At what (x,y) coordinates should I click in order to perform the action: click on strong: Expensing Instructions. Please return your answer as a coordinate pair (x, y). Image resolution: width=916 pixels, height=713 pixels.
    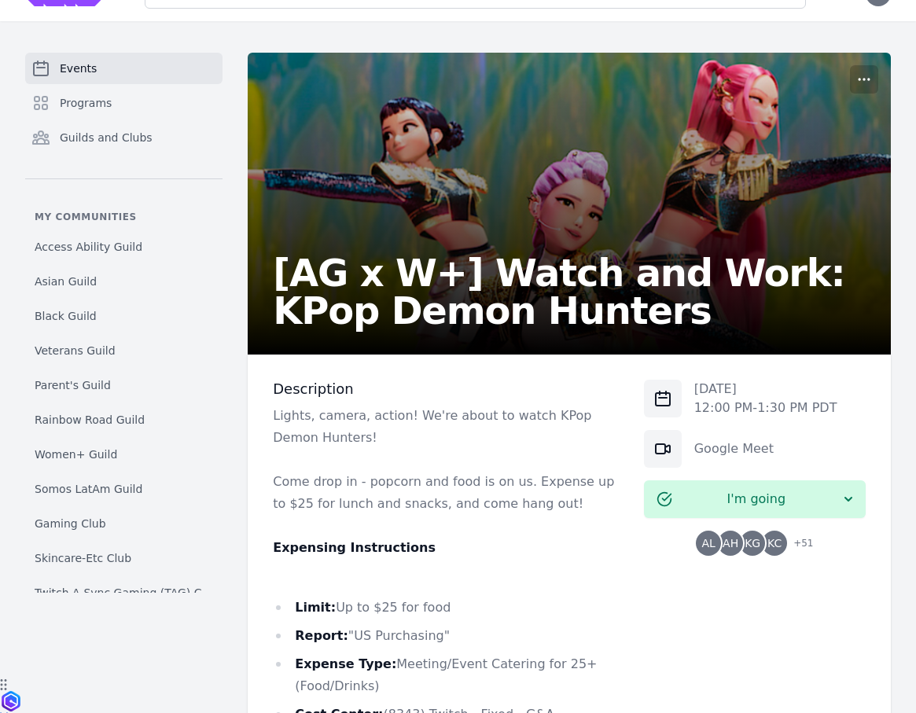
    Looking at the image, I should click on (354, 547).